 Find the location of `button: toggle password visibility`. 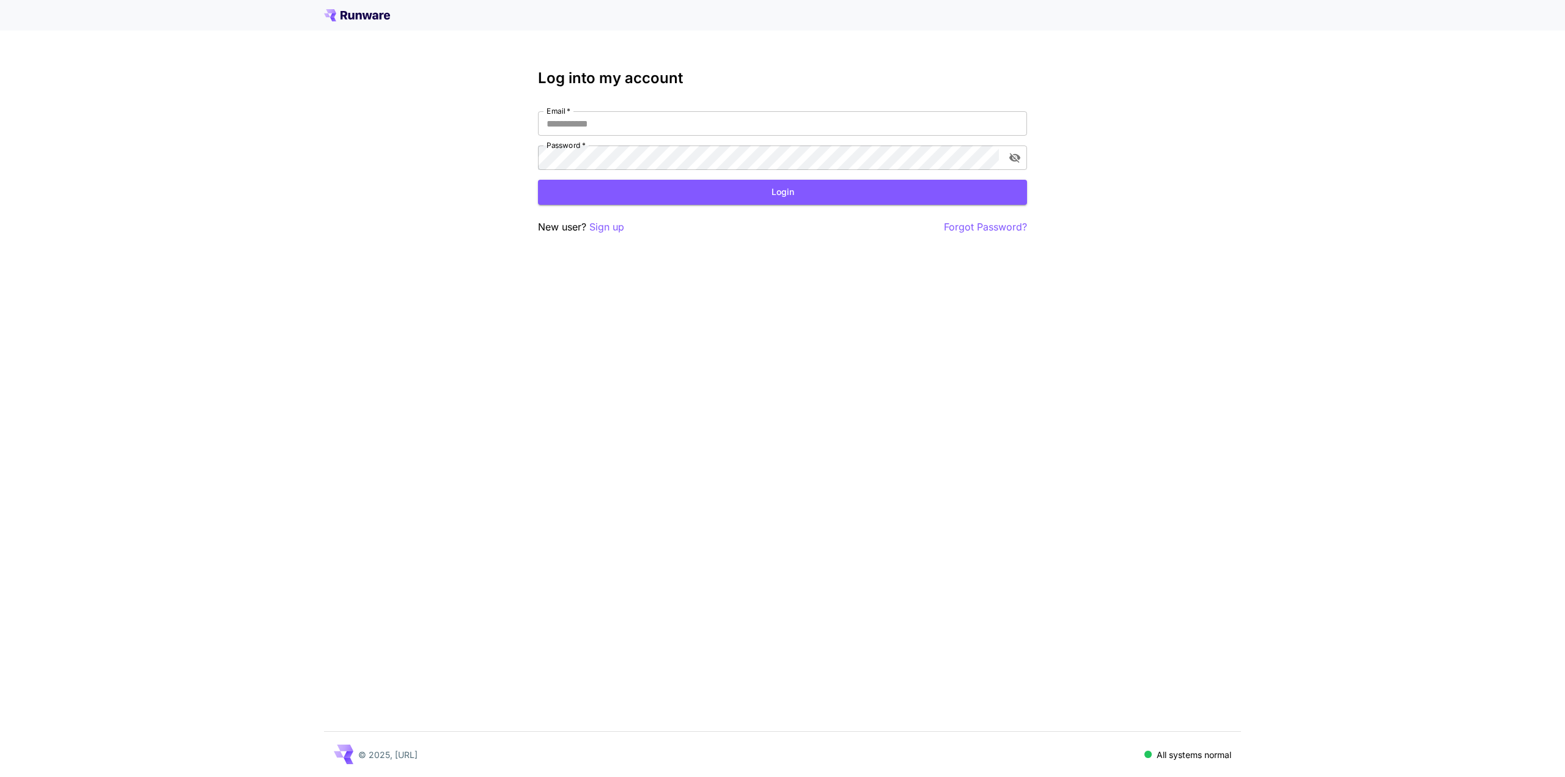

button: toggle password visibility is located at coordinates (1015, 158).